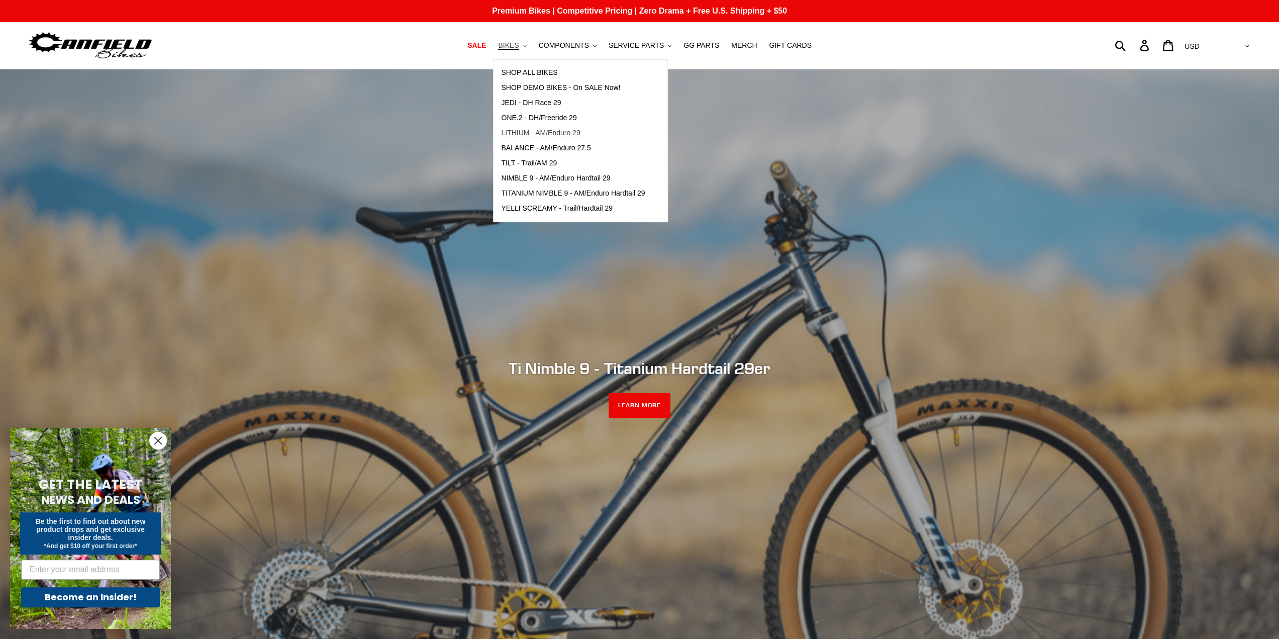 The height and width of the screenshot is (639, 1279). Describe the element at coordinates (90, 569) in the screenshot. I see `input: Enter your email address` at that location.